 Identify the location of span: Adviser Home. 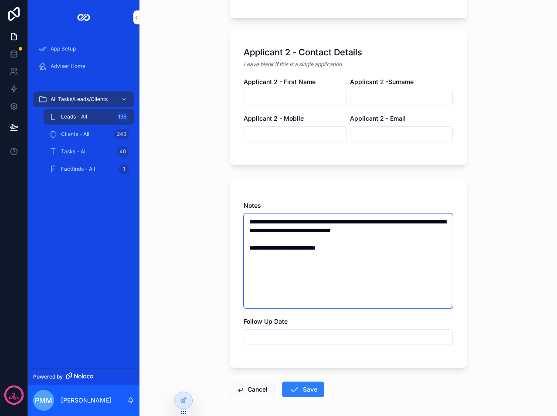
(68, 66).